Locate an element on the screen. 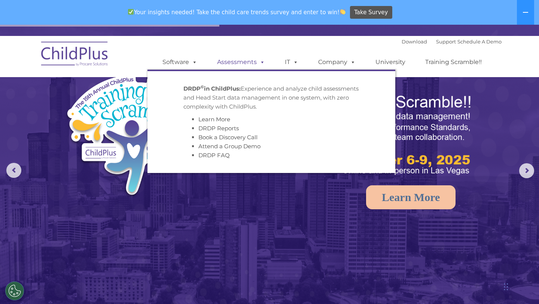 The width and height of the screenshot is (539, 304). p: Experience and analyze child assessments and Head Start data management in one system, with zero ... is located at coordinates (271, 98).